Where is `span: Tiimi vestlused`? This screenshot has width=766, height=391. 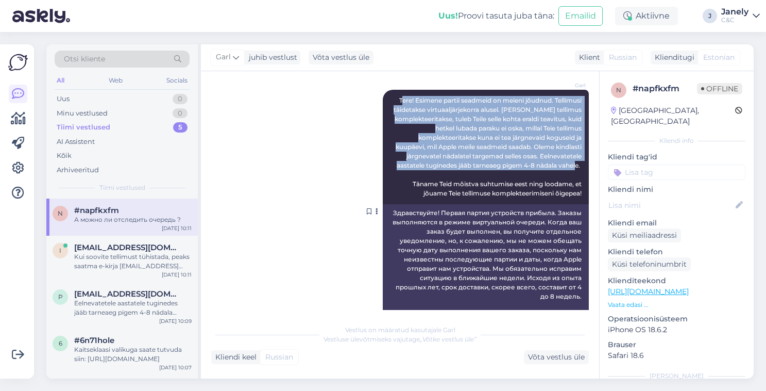
span: Tiimi vestlused is located at coordinates (122, 188).